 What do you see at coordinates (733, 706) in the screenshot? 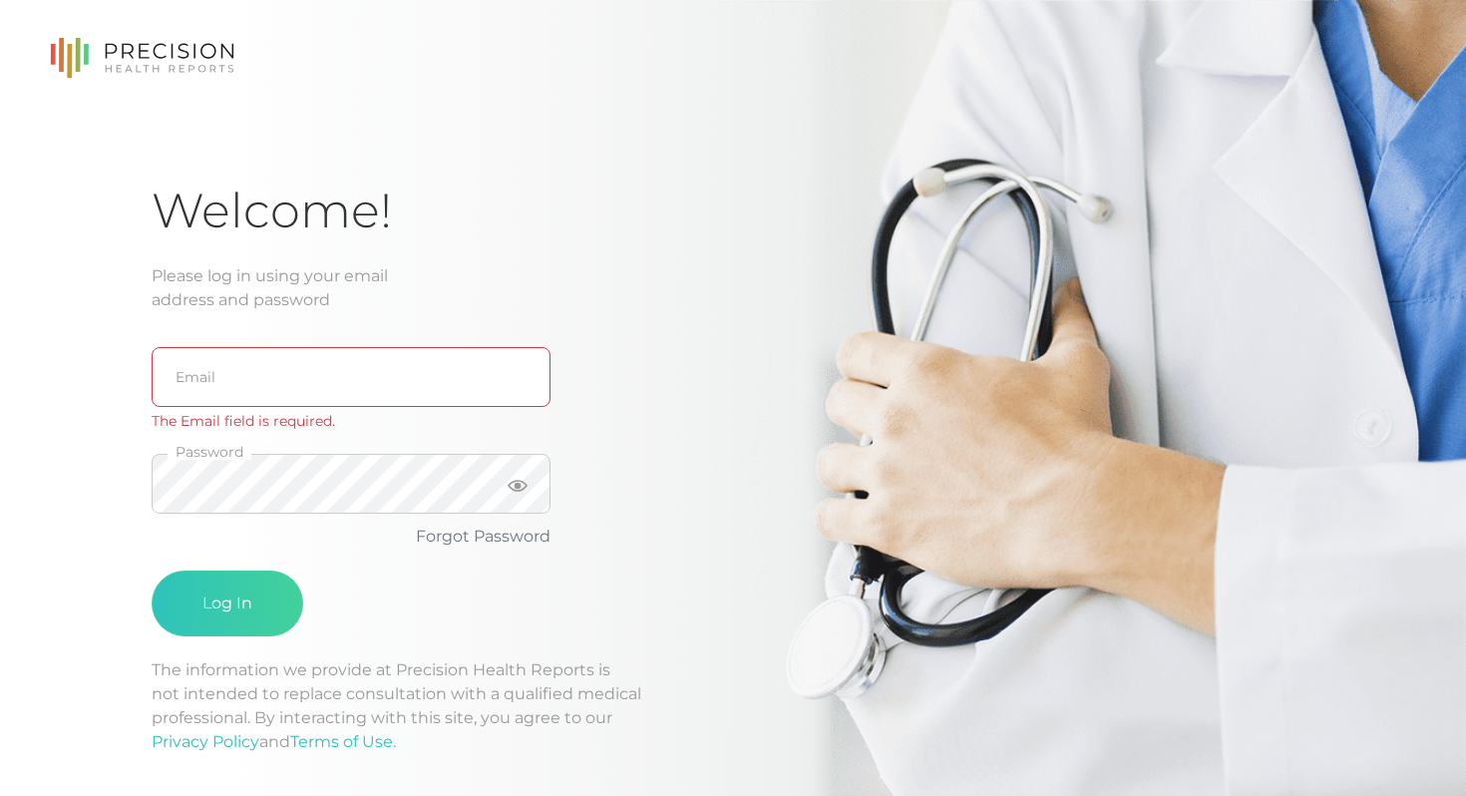
I see `p: The information we provide at Precision Health Reports is not intended to replace consultation wi...` at bounding box center [733, 706].